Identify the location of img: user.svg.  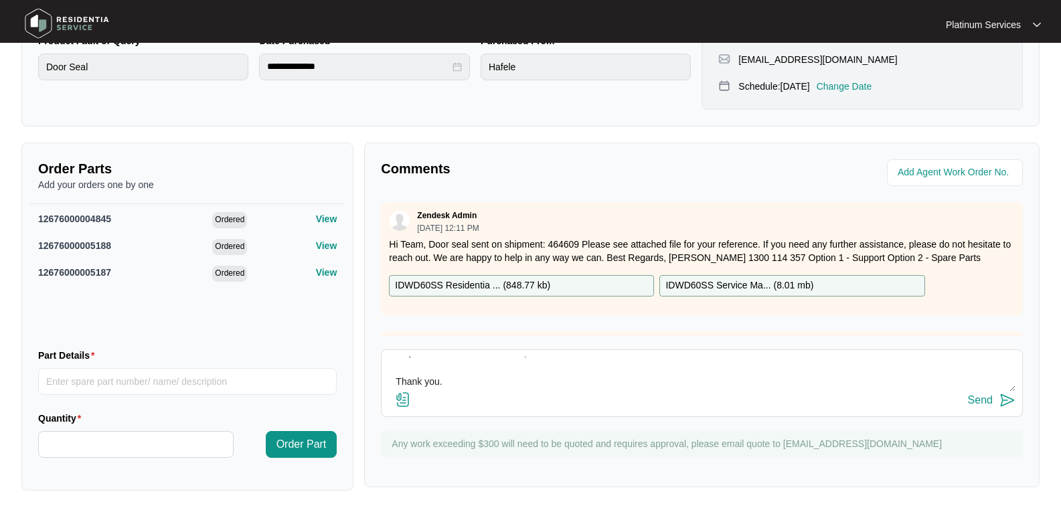
(400, 221).